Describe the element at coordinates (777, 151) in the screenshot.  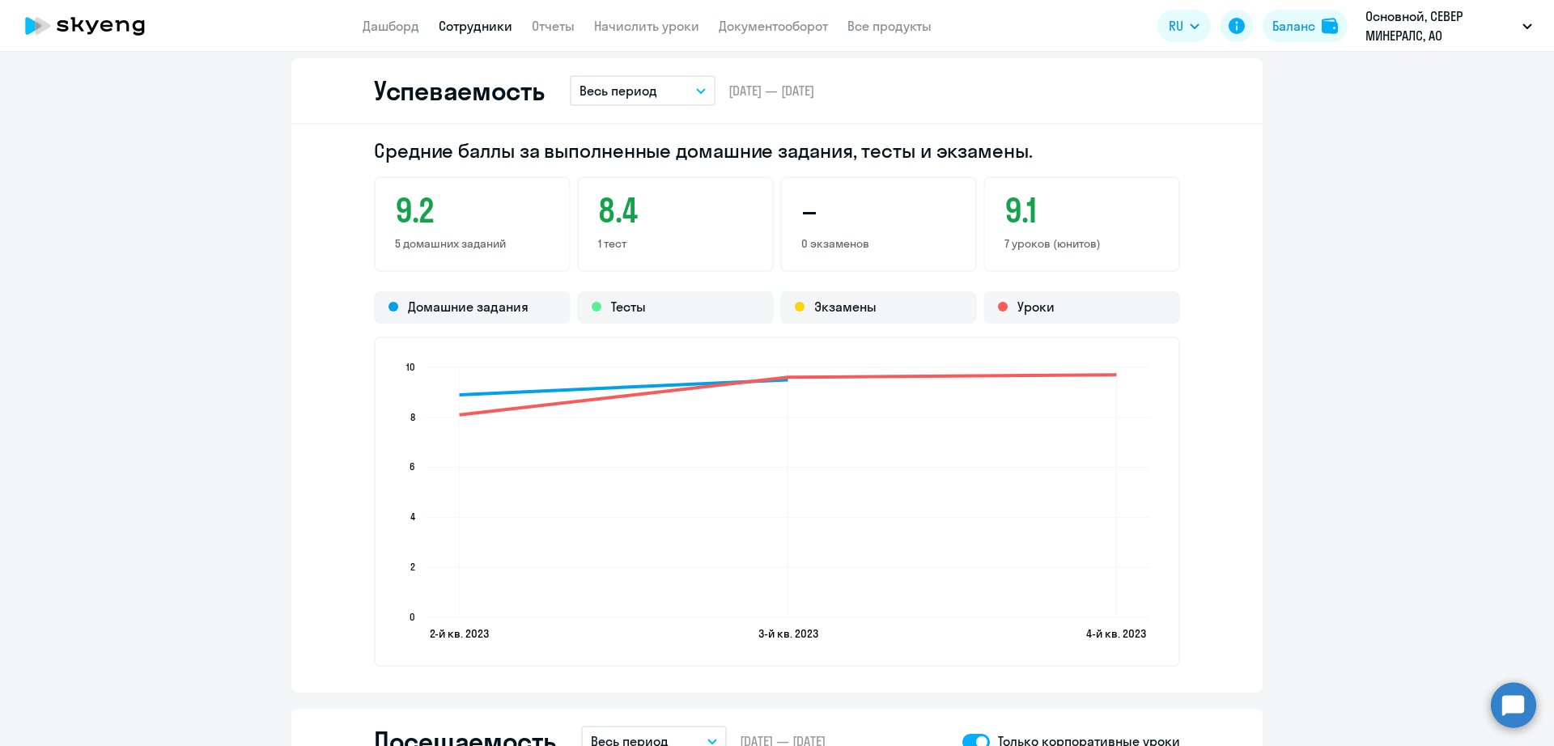
I see `h2: Средние баллы за выполненные домашние задания, тесты и экзамены.` at that location.